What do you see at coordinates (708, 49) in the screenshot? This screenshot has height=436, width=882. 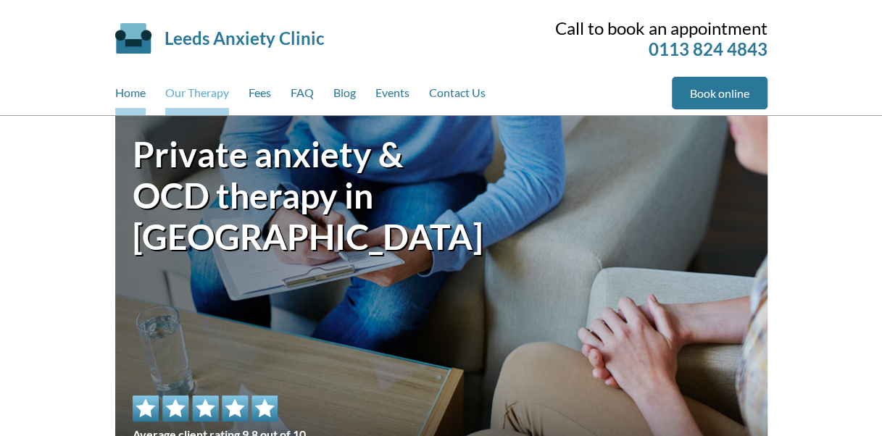 I see `a: 0113 824 4843` at bounding box center [708, 49].